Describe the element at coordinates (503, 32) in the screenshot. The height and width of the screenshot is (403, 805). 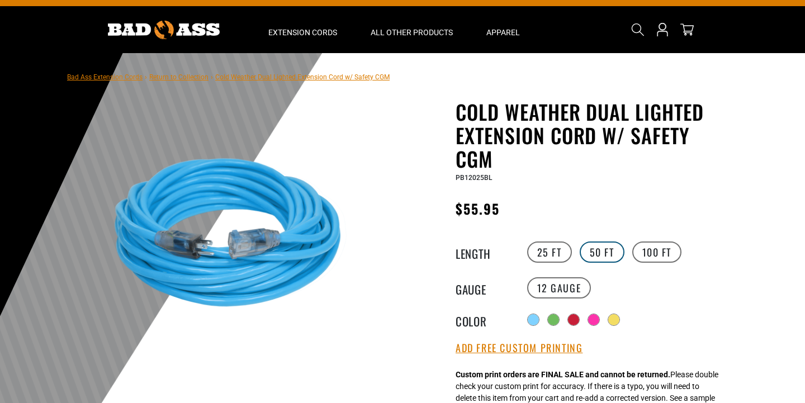
I see `span: Apparel` at that location.